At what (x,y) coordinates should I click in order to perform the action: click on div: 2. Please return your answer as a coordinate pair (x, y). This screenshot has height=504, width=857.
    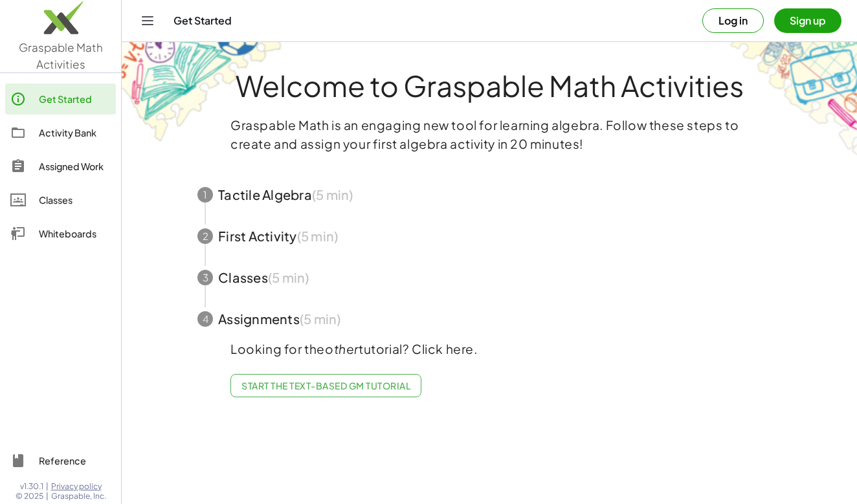
    Looking at the image, I should click on (205, 236).